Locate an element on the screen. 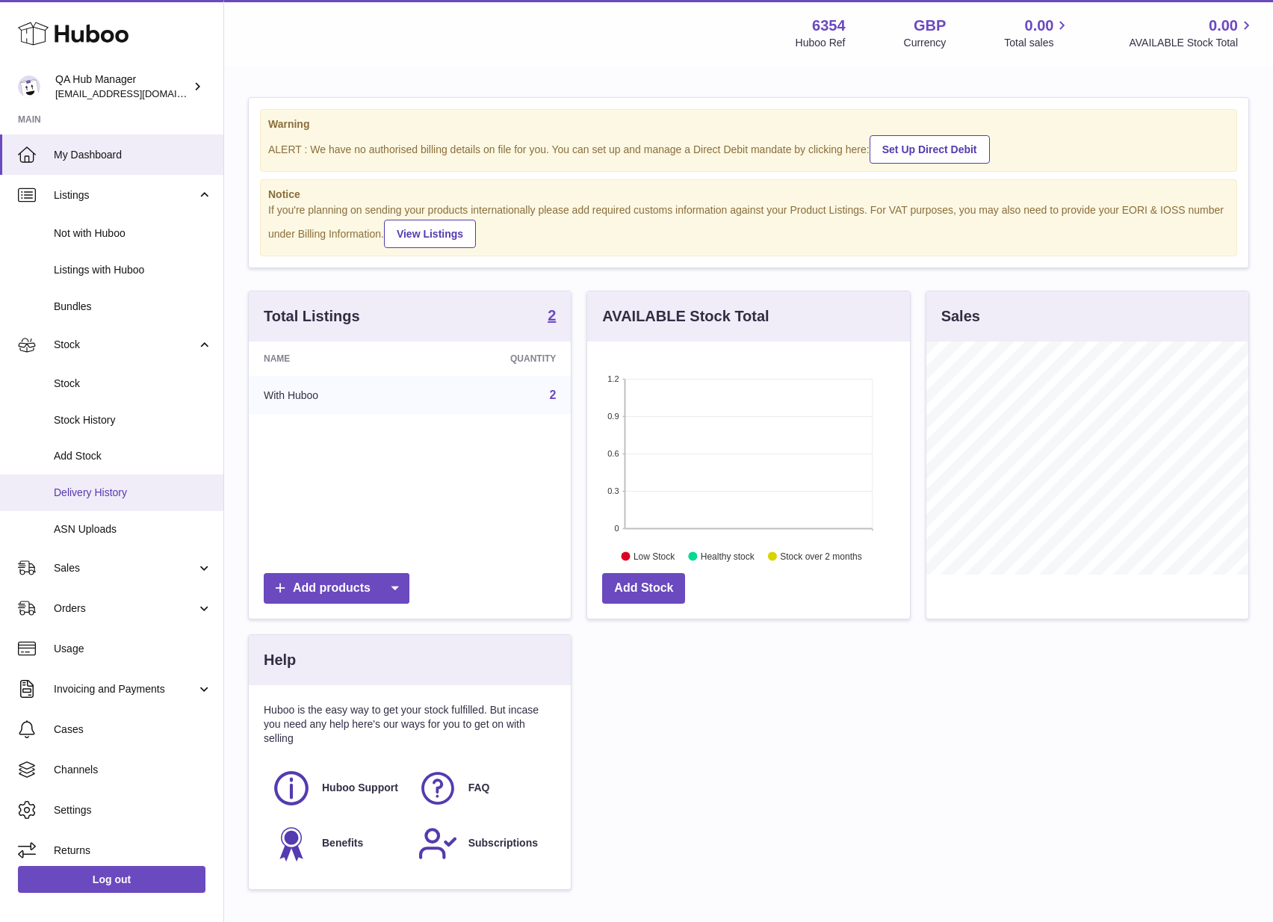 The width and height of the screenshot is (1273, 922). th: Quantity is located at coordinates (495, 359).